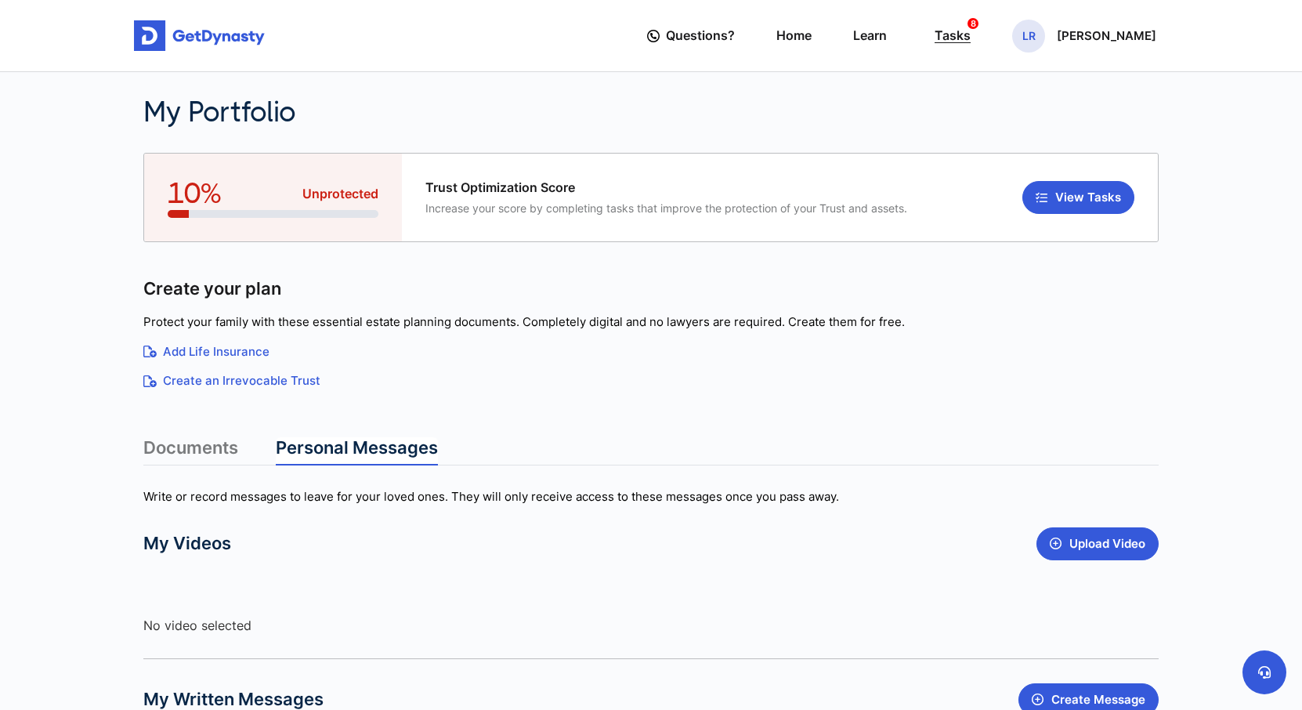 The height and width of the screenshot is (710, 1302). Describe the element at coordinates (1097, 544) in the screenshot. I see `button: Upload Video` at that location.